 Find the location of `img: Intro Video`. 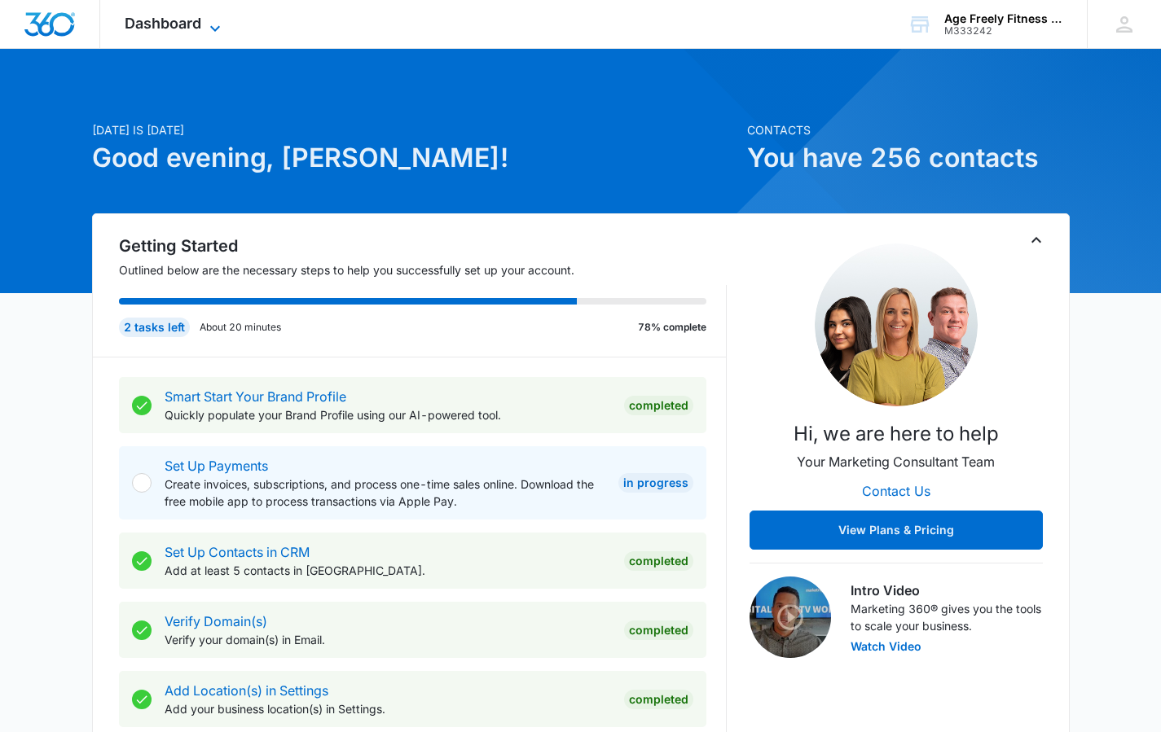

img: Intro Video is located at coordinates (790, 618).